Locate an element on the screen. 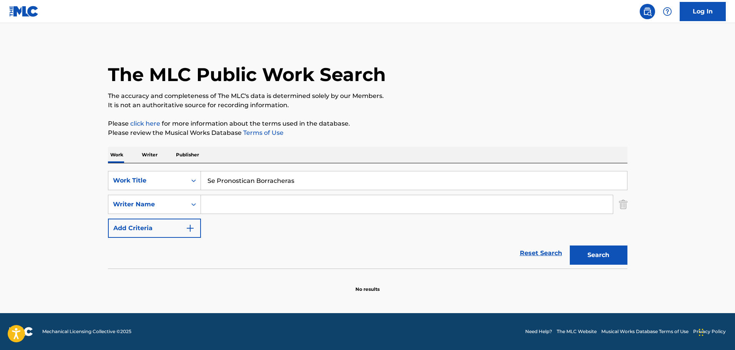 The image size is (735, 350). div: Writer Name is located at coordinates (148, 204).